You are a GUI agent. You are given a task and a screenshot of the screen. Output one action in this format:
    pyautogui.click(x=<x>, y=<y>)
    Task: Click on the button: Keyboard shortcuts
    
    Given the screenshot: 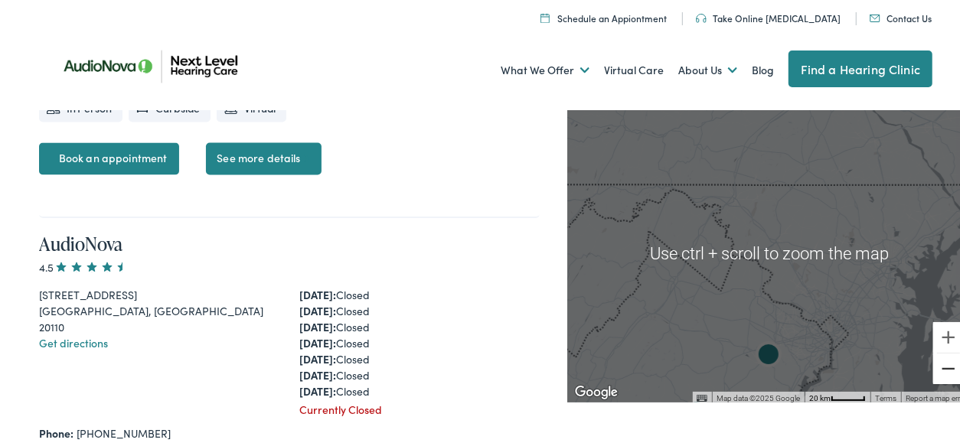 What is the action you would take?
    pyautogui.click(x=702, y=396)
    